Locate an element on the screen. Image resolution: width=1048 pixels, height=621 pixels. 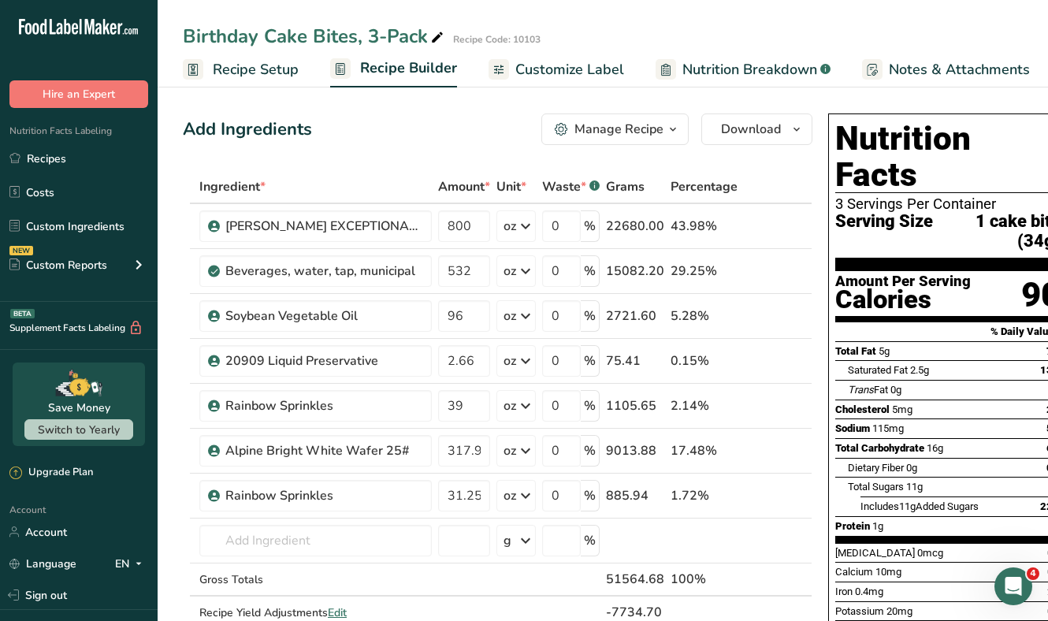
button: Switch to Yearly is located at coordinates (79, 429).